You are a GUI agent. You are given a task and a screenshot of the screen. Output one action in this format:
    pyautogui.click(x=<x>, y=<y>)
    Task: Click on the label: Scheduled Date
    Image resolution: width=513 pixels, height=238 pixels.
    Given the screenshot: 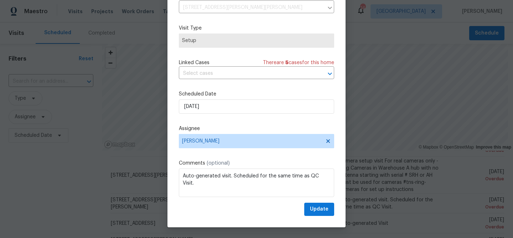 What is the action you would take?
    pyautogui.click(x=256, y=94)
    